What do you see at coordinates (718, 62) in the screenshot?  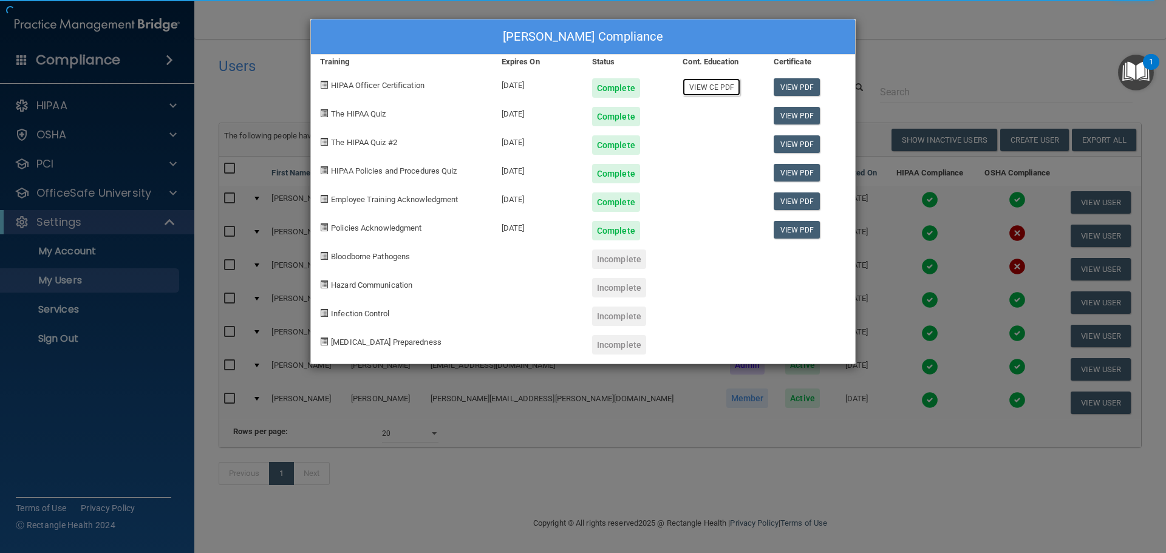 I see `div: Cont. Education` at bounding box center [718, 62].